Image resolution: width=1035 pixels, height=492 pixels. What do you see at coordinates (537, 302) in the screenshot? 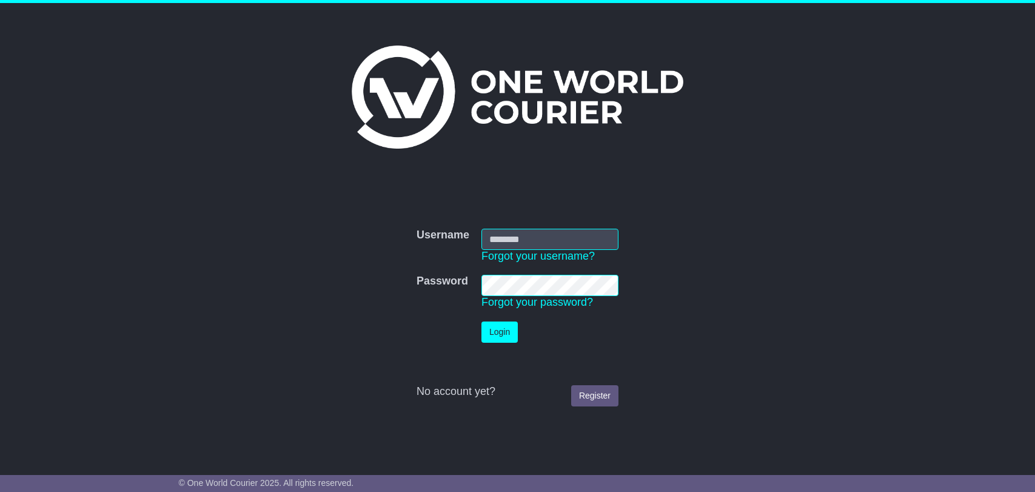
I see `a: Forgot your password?` at bounding box center [537, 302].